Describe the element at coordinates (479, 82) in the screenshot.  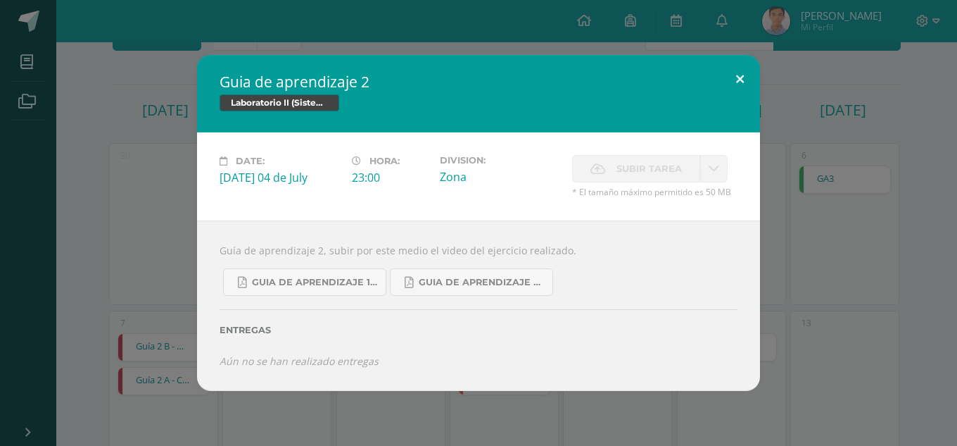
I see `h2: Guia de aprendizaje 2` at that location.